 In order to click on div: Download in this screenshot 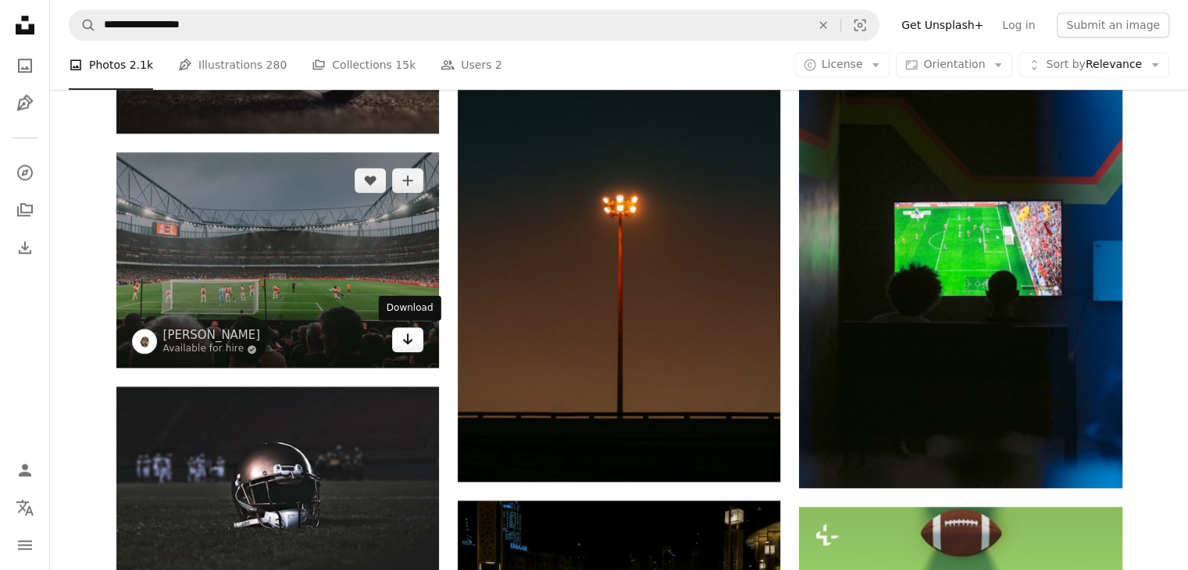, I will do `click(410, 308)`.